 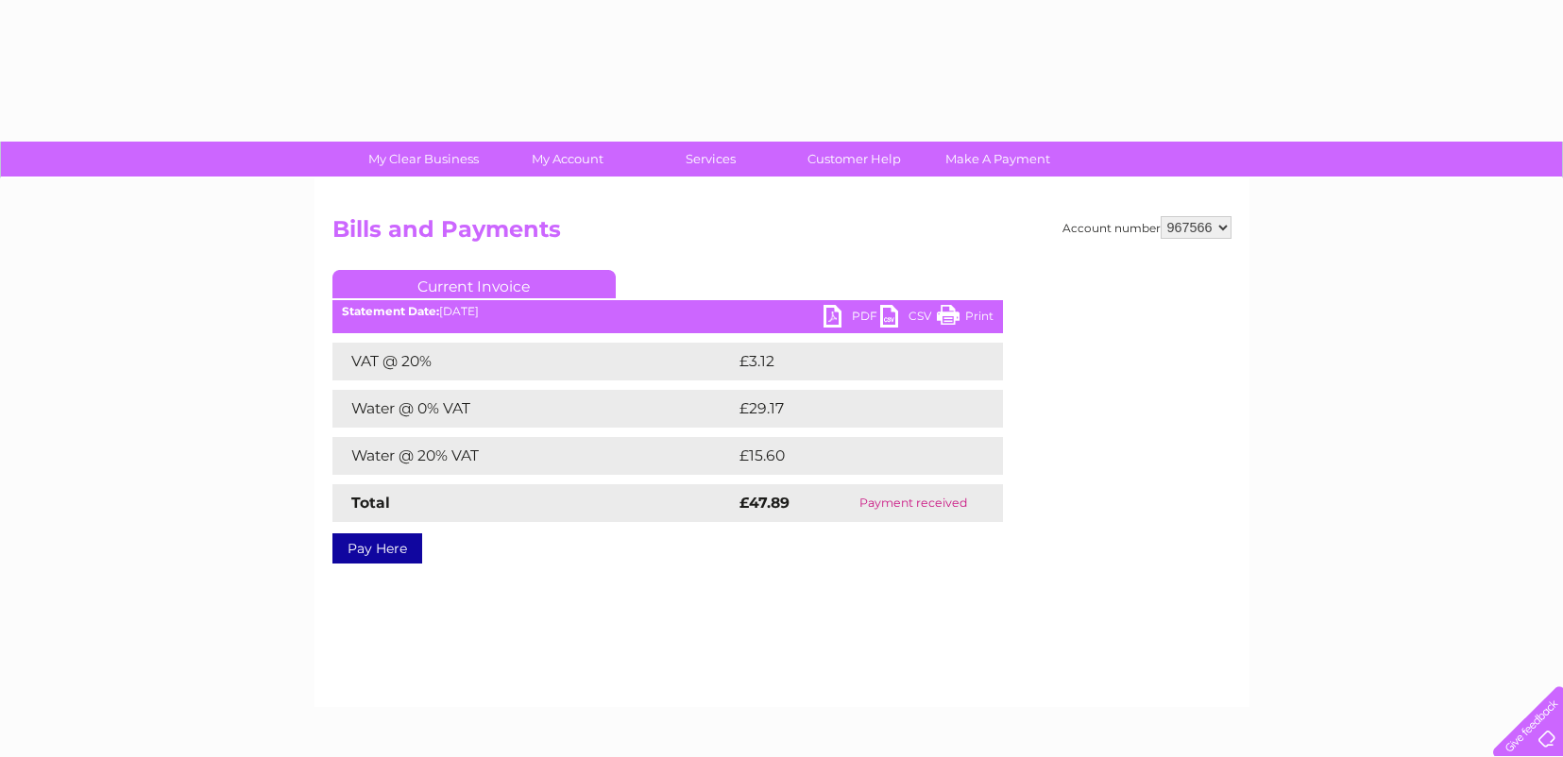 I want to click on a: Pay Here, so click(x=377, y=549).